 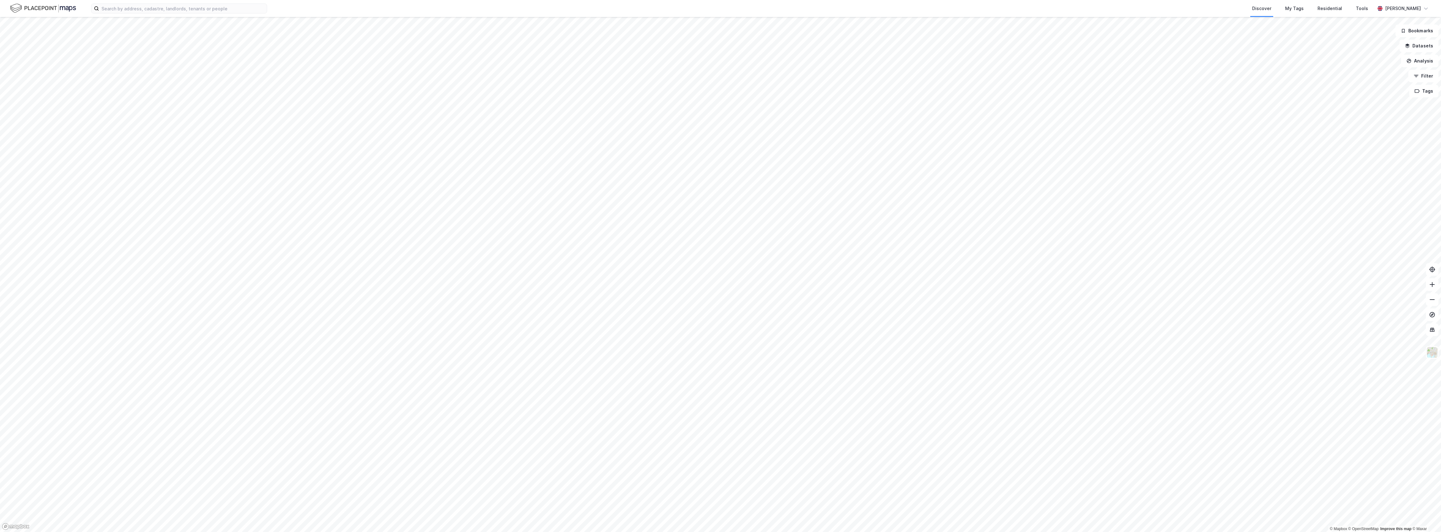 I want to click on a: Improve this map, so click(x=1396, y=529).